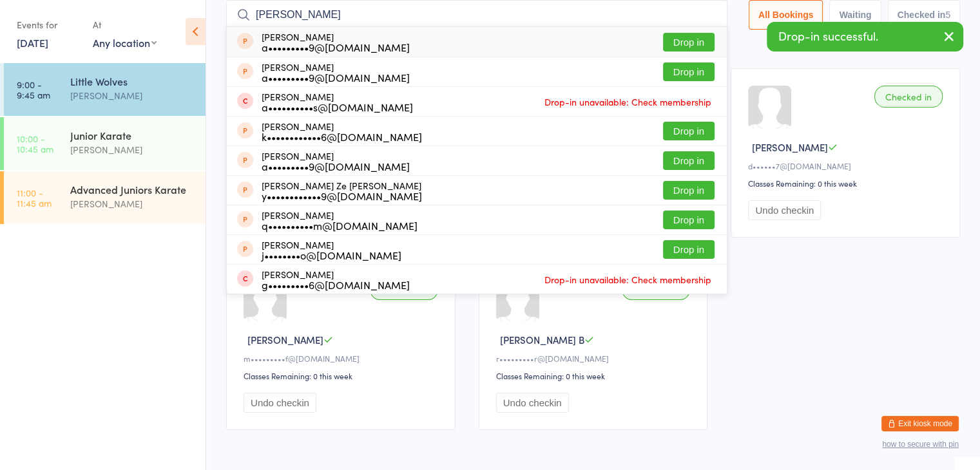  I want to click on div: Junior Karate, so click(132, 135).